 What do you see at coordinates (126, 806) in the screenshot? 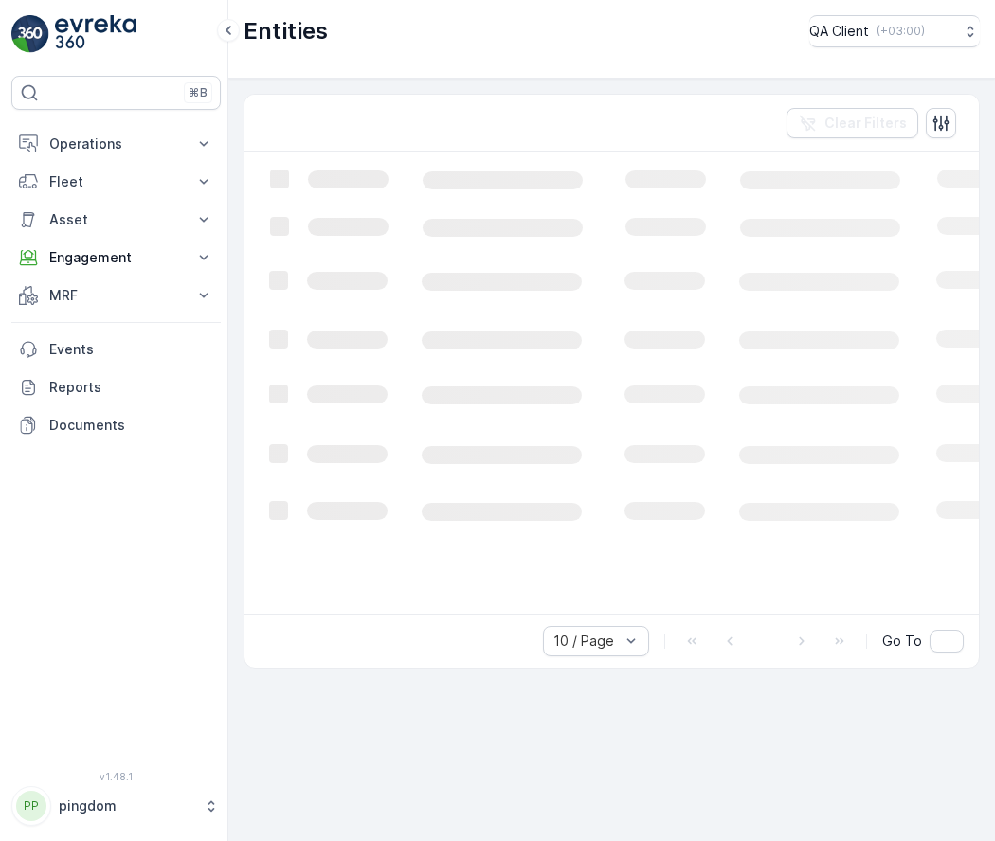
I see `p: pingdom` at bounding box center [126, 806].